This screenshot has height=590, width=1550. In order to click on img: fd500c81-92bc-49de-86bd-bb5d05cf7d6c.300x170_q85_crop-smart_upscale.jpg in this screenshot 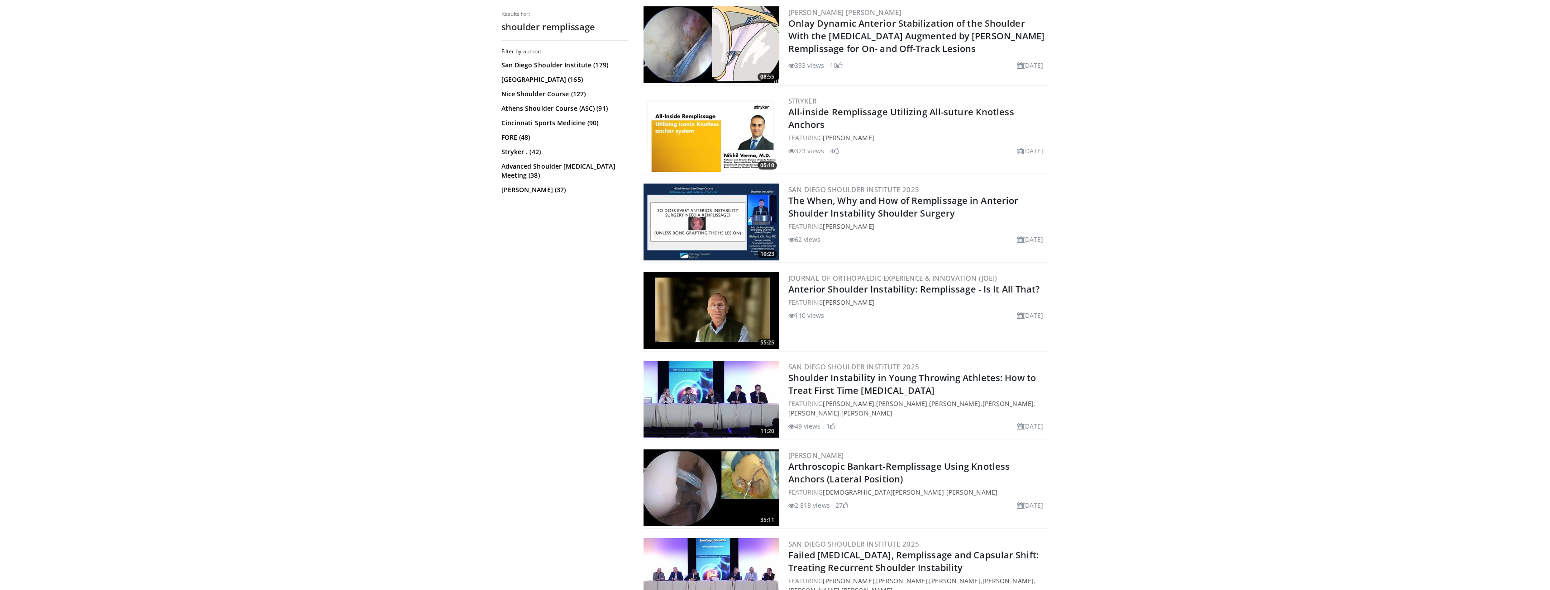, I will do `click(711, 45)`.